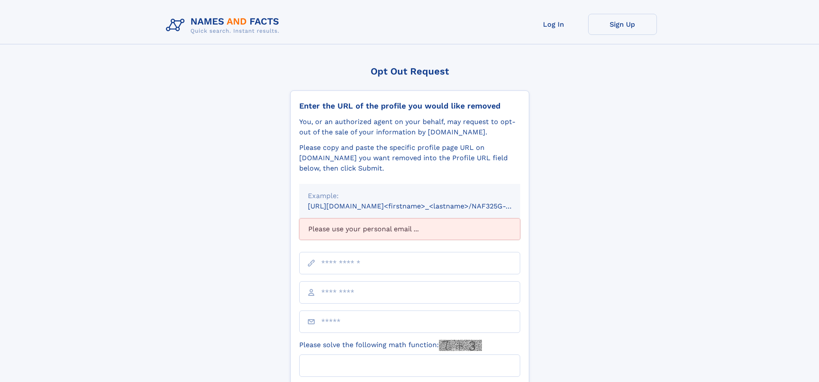 This screenshot has height=382, width=819. Describe the element at coordinates (554, 24) in the screenshot. I see `a: Log In` at that location.